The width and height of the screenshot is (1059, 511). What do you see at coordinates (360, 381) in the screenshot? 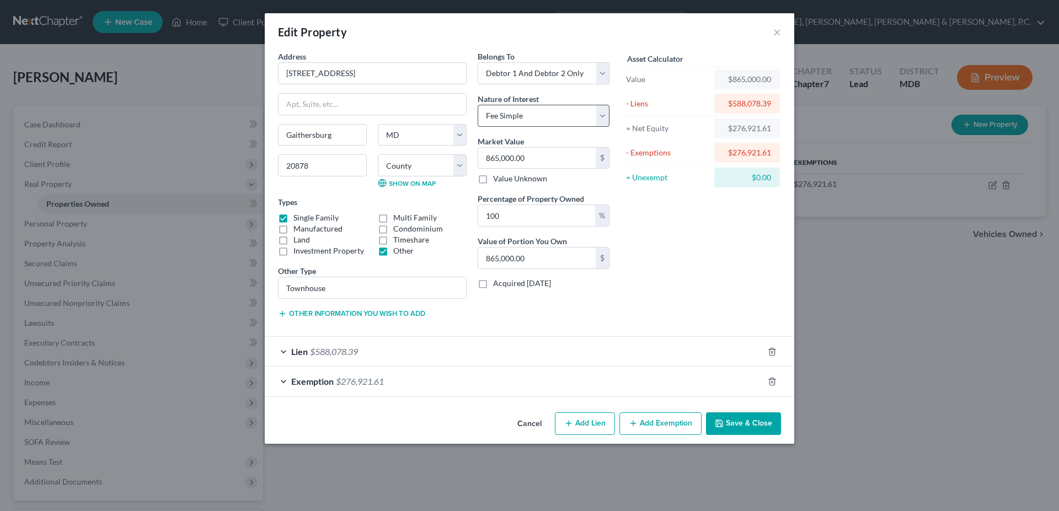
I see `span: $276,921.61` at bounding box center [360, 381].